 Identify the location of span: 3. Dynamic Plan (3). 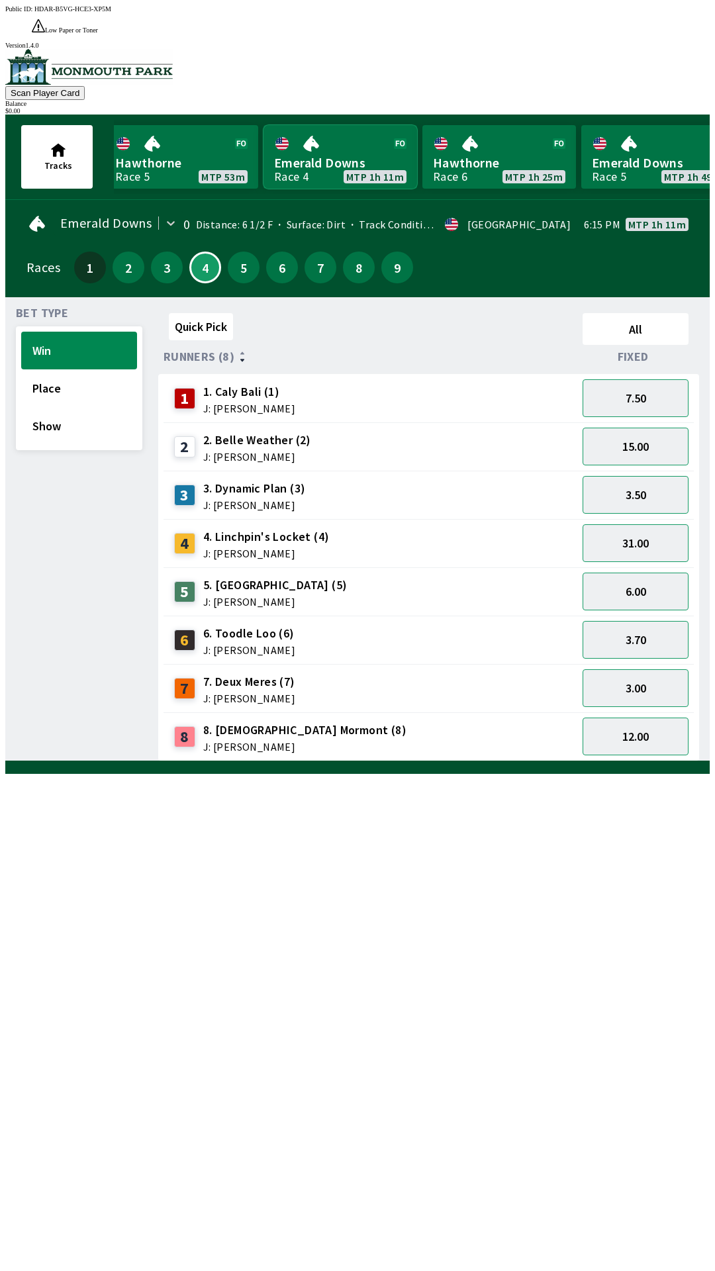
(254, 488).